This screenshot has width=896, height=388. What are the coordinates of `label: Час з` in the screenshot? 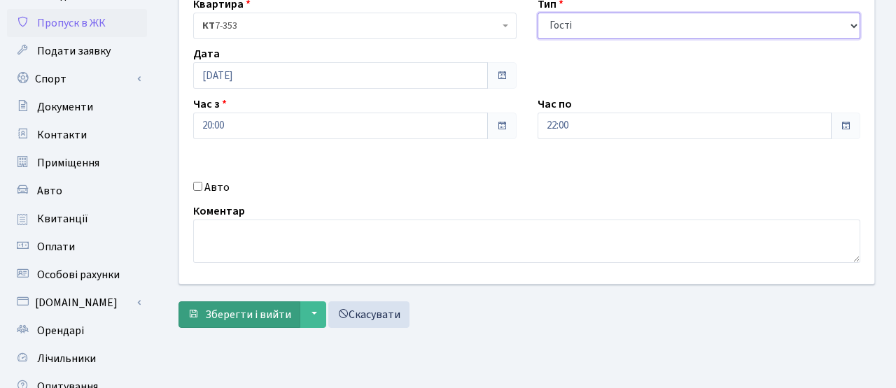 It's located at (210, 104).